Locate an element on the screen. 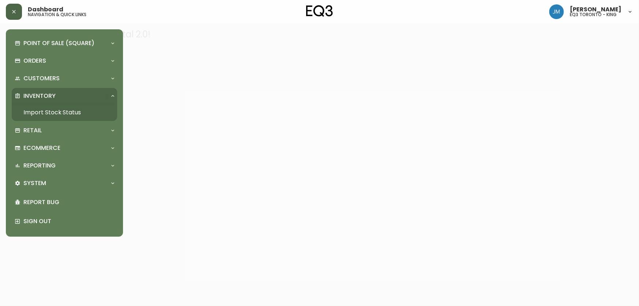  div: Reporting is located at coordinates (64, 165).